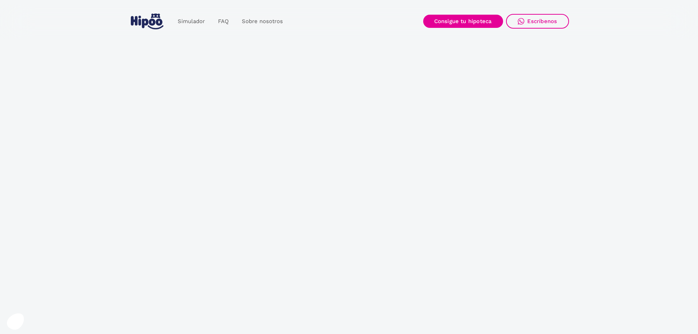  Describe the element at coordinates (538, 21) in the screenshot. I see `a: Escríbenos` at that location.